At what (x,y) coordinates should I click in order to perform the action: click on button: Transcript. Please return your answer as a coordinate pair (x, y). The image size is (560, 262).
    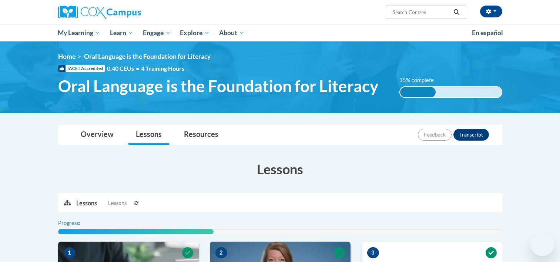
    Looking at the image, I should click on (471, 135).